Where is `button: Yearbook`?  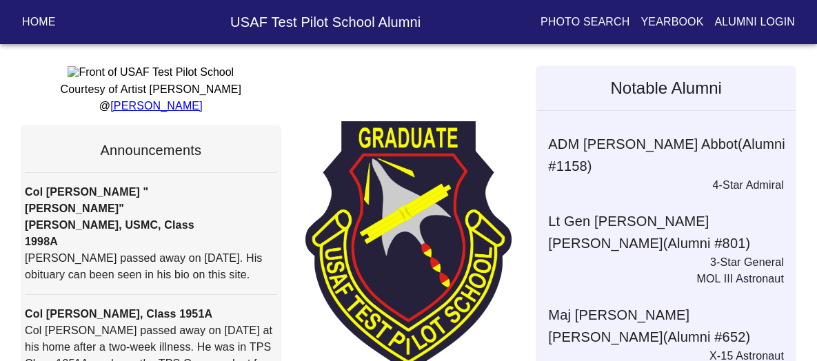 button: Yearbook is located at coordinates (671, 22).